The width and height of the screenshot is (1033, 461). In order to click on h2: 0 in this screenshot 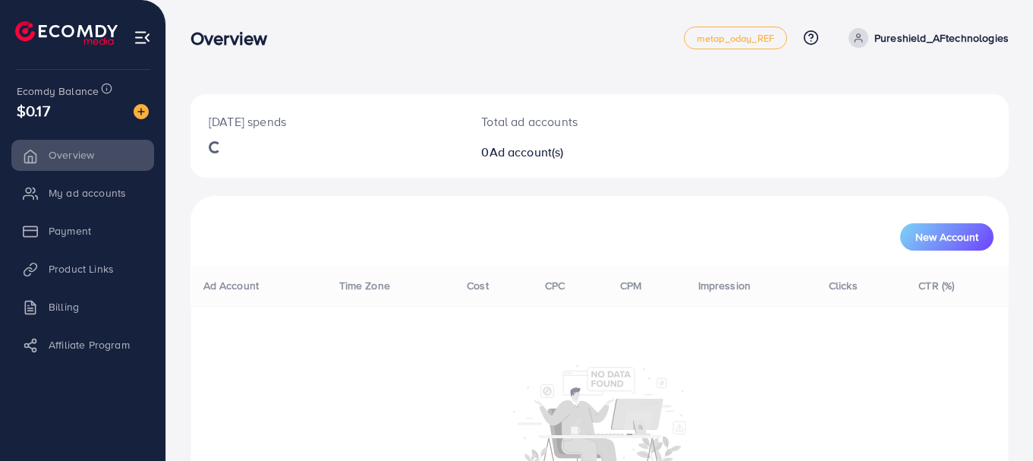, I will do `click(565, 152)`.